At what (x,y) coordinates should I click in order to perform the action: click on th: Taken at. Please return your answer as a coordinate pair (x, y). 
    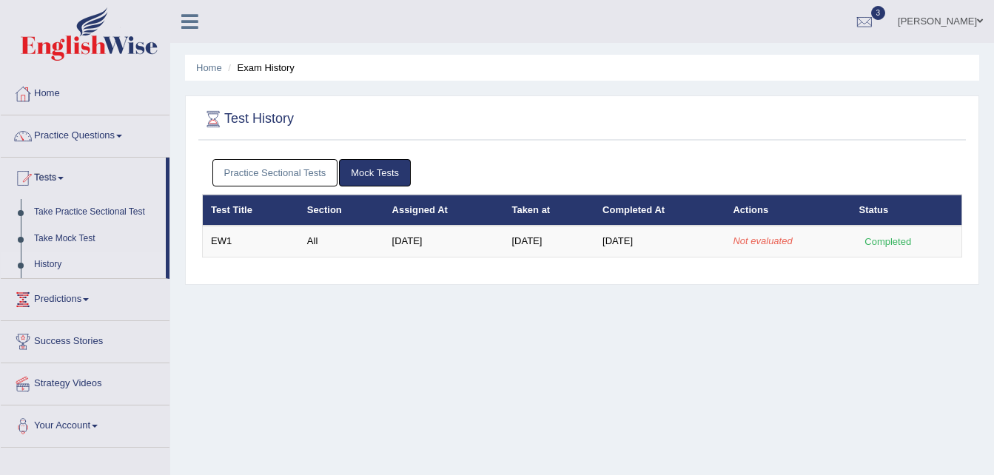
    Looking at the image, I should click on (549, 210).